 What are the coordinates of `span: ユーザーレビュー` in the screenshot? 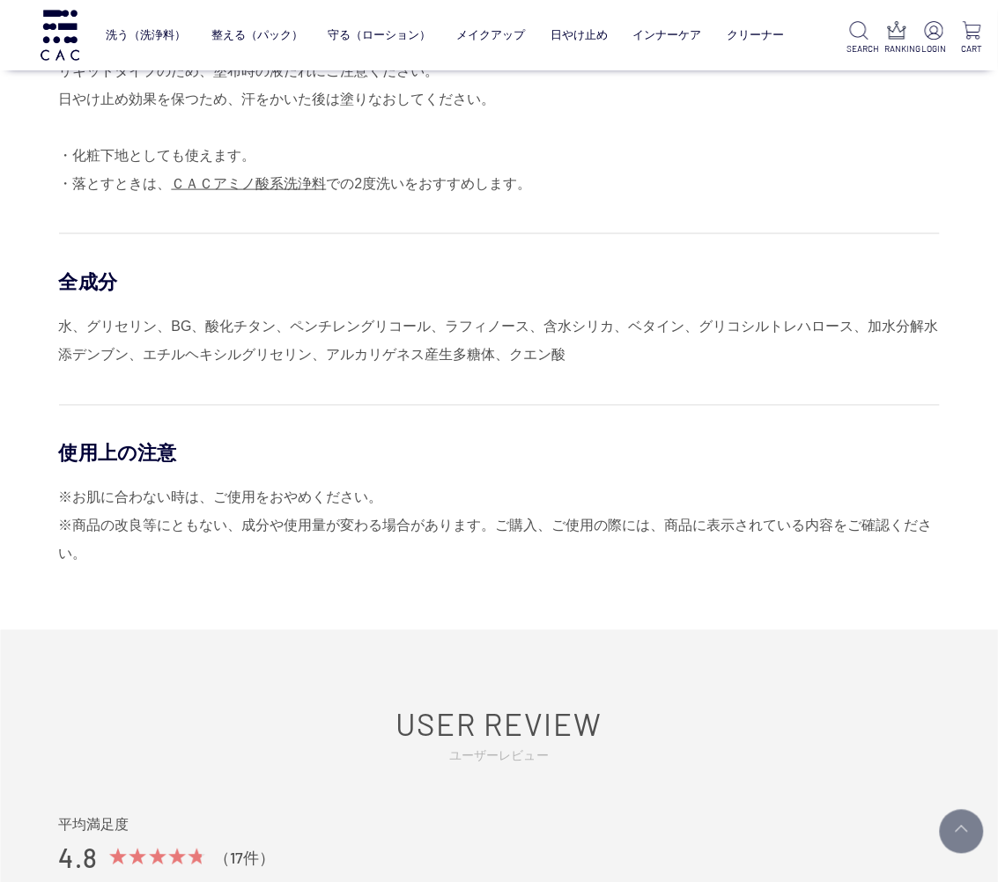 It's located at (499, 757).